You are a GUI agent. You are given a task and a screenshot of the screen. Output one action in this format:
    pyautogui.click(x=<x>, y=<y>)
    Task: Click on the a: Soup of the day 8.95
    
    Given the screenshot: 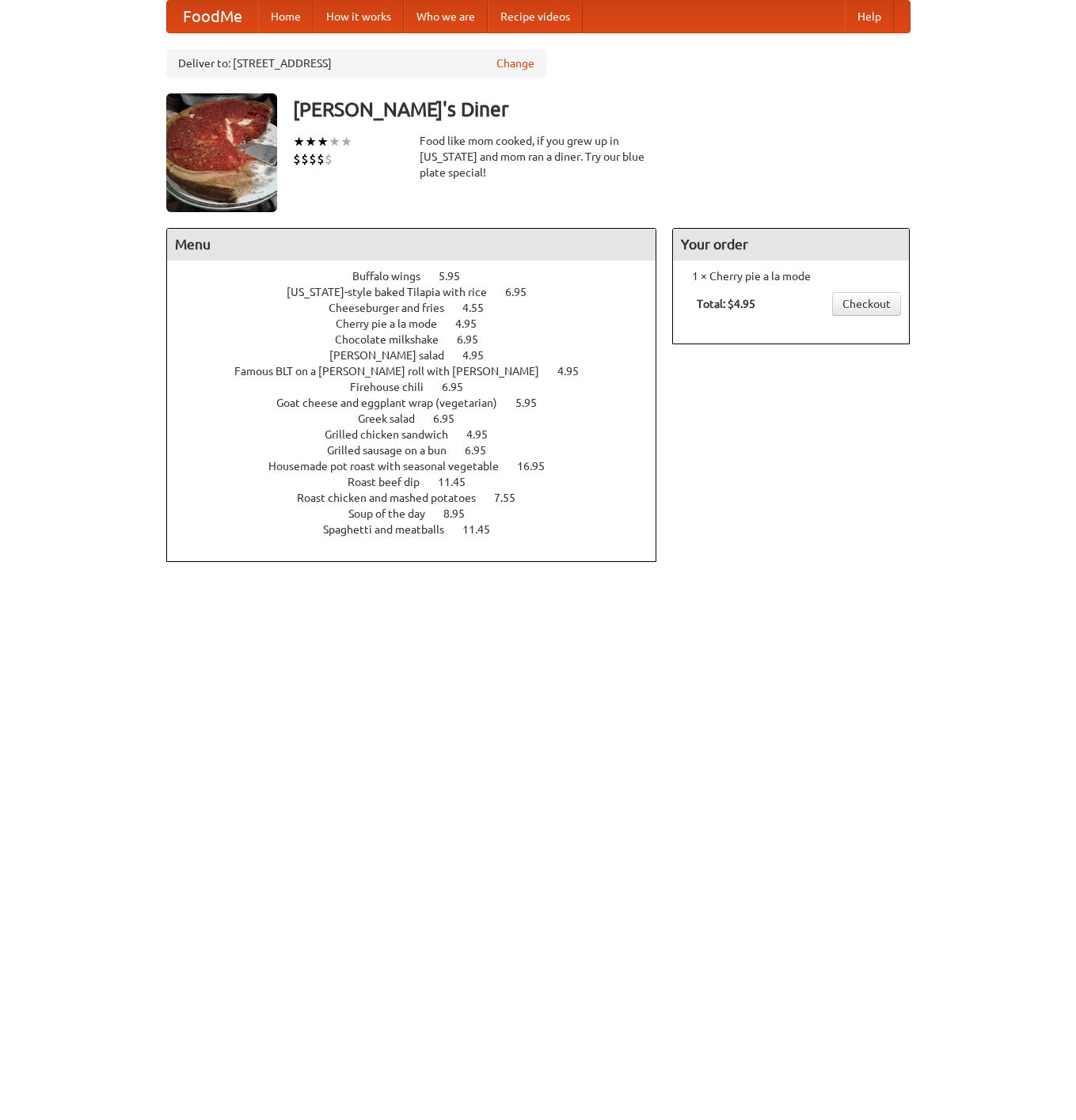 What is the action you would take?
    pyautogui.click(x=421, y=513)
    